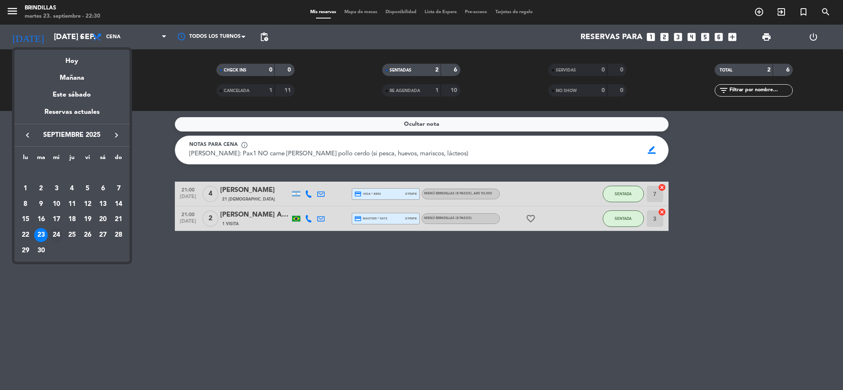 The image size is (843, 390). What do you see at coordinates (41, 235) in the screenshot?
I see `td: 23 de septiembre de 2025` at bounding box center [41, 235].